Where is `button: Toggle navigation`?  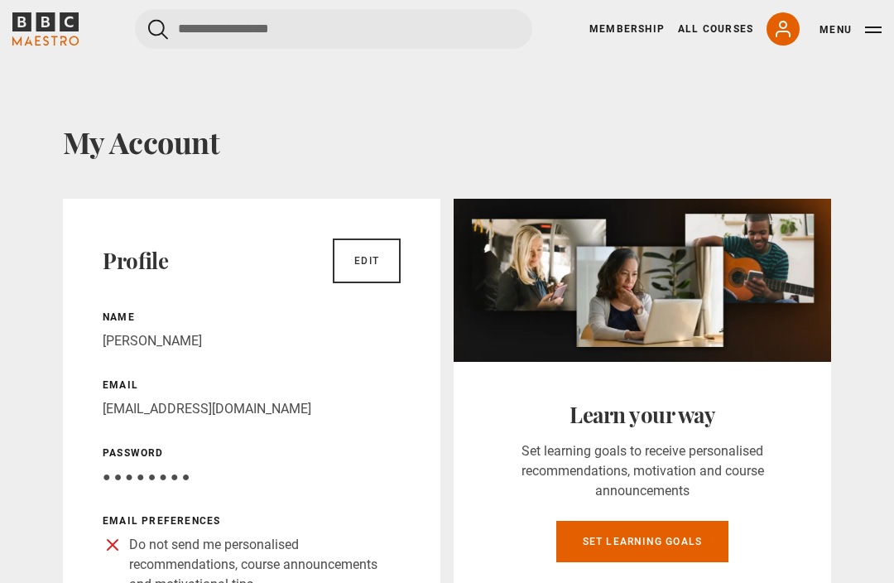
button: Toggle navigation is located at coordinates (850, 30).